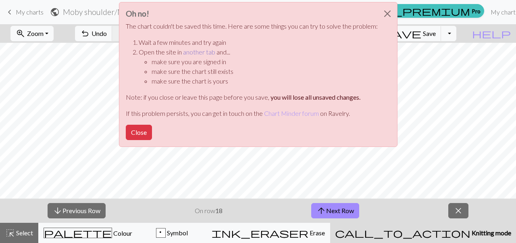 The height and width of the screenshot is (243, 516). I want to click on span: ink_eraser, so click(260, 233).